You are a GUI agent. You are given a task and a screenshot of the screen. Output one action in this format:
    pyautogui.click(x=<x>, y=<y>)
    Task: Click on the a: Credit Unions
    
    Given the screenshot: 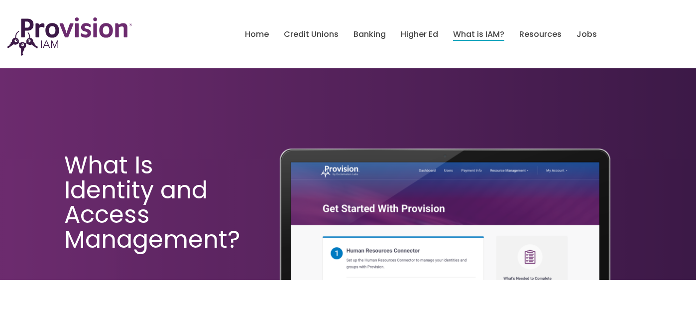 What is the action you would take?
    pyautogui.click(x=311, y=34)
    